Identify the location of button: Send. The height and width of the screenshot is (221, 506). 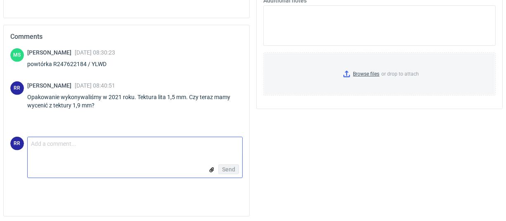
(229, 169).